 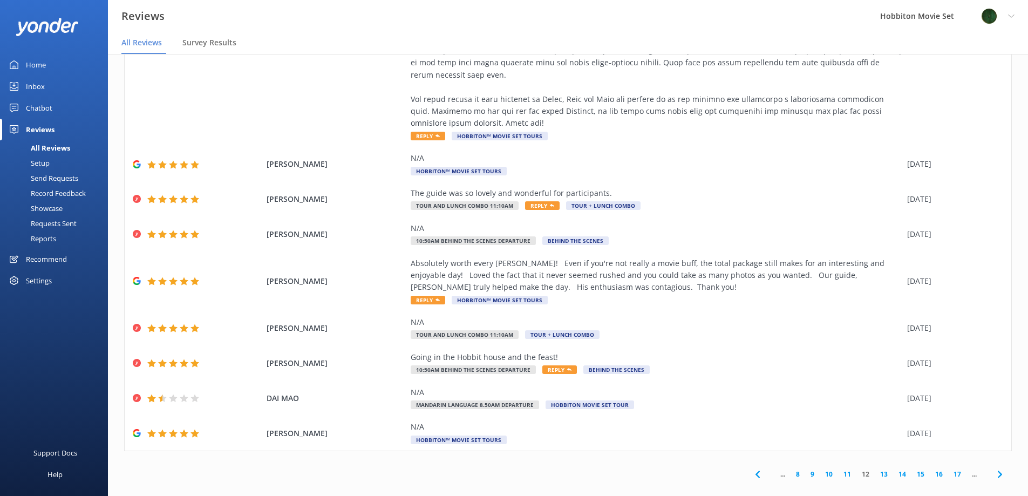 What do you see at coordinates (39, 281) in the screenshot?
I see `div: Settings` at bounding box center [39, 281].